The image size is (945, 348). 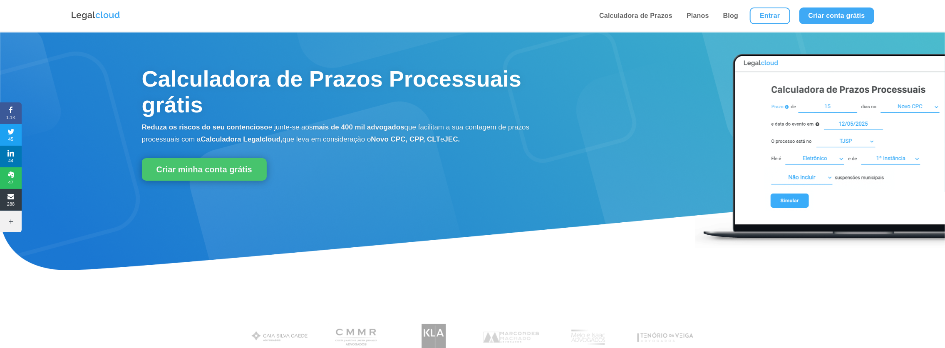 What do you see at coordinates (96, 16) in the screenshot?
I see `img: Logo da Legalcloud` at bounding box center [96, 16].